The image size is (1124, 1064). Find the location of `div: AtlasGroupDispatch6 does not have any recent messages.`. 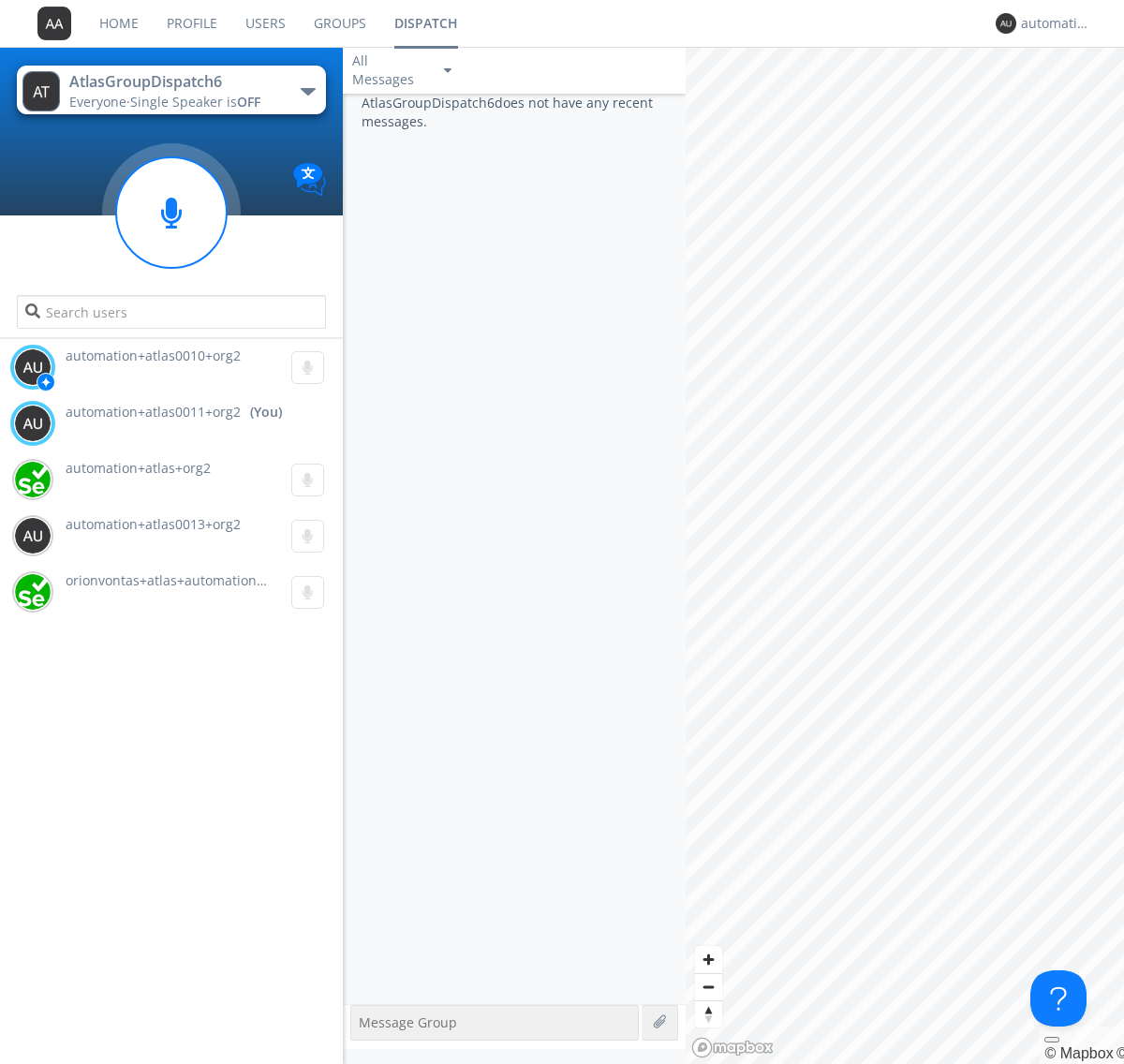

div: AtlasGroupDispatch6 does not have any recent messages. is located at coordinates (515, 549).